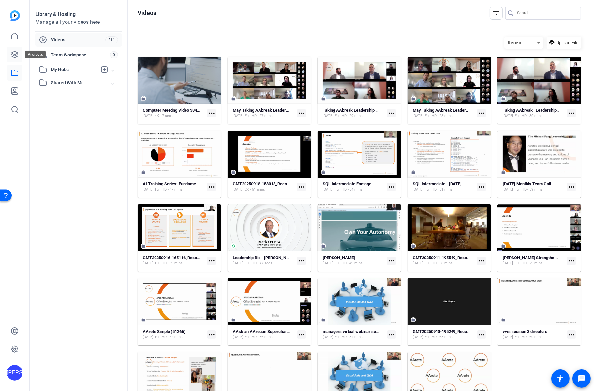  What do you see at coordinates (529, 116) in the screenshot?
I see `span: Full HD - 30 mins` at bounding box center [529, 116].